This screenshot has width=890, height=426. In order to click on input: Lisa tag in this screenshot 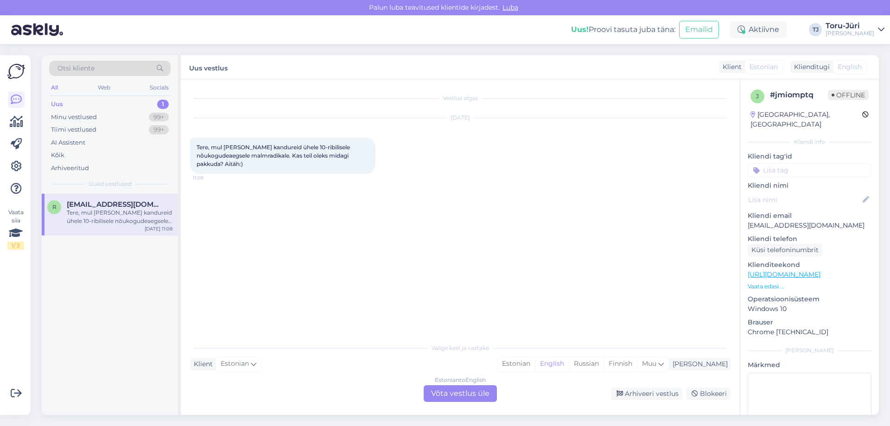, I will do `click(809, 170)`.